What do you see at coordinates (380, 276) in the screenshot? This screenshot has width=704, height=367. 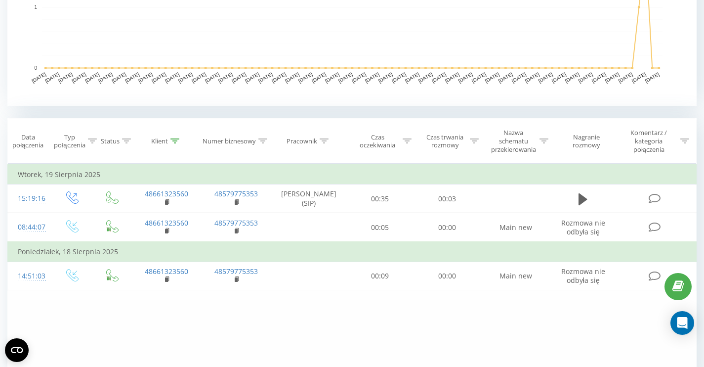 I see `td: 00:09` at bounding box center [380, 276].